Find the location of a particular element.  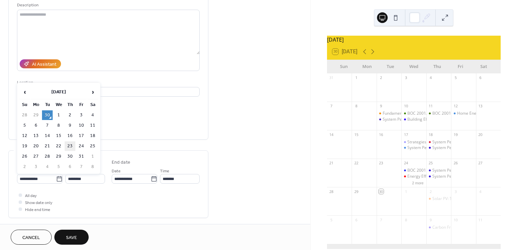

div: End date is located at coordinates (121, 162).